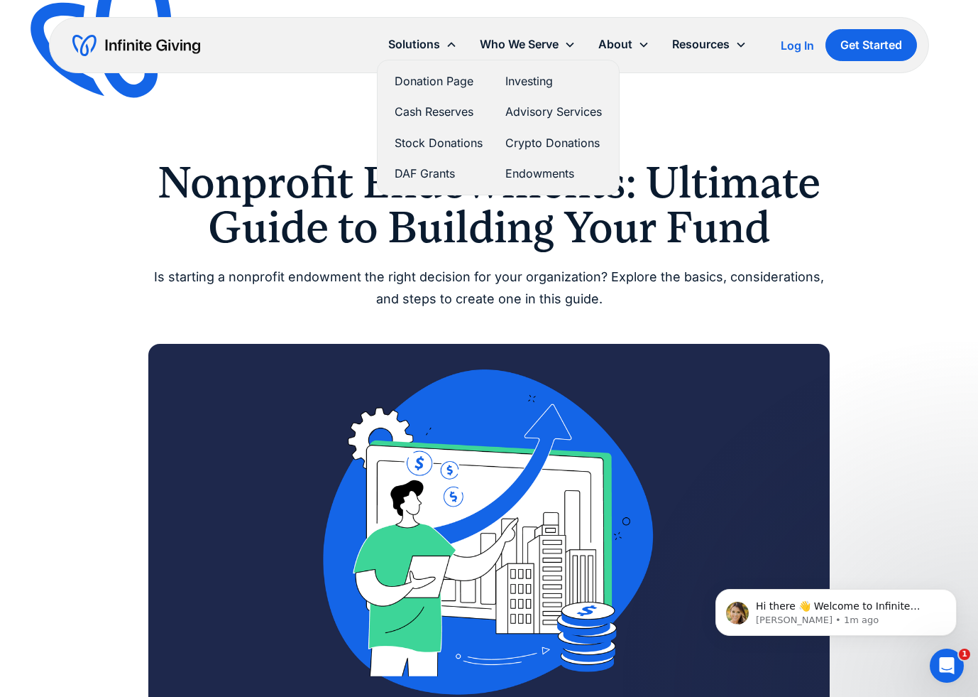 This screenshot has width=978, height=697. Describe the element at coordinates (136, 45) in the screenshot. I see `a: home` at that location.